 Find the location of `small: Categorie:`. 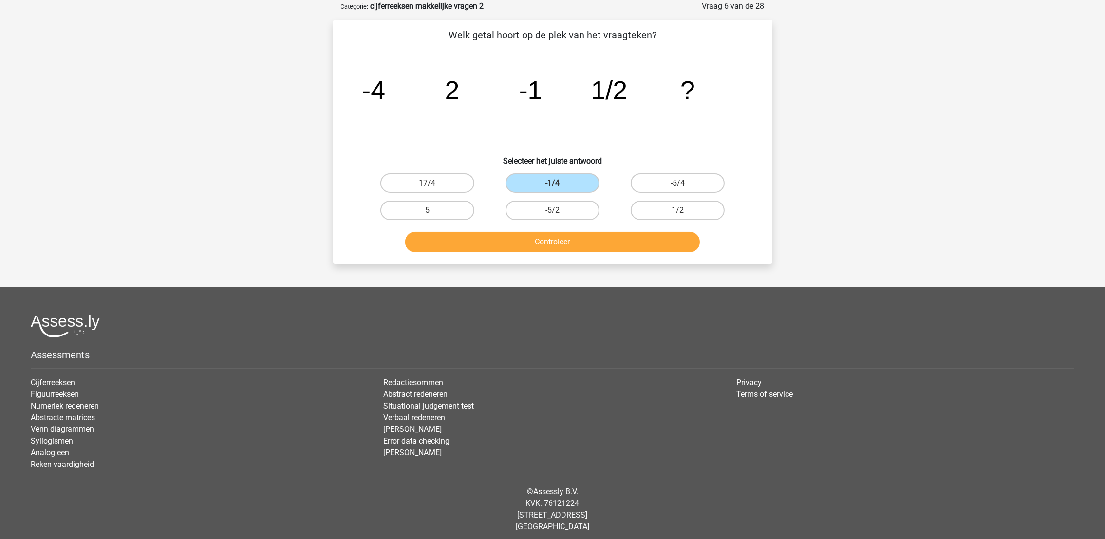

small: Categorie: is located at coordinates (354, 6).